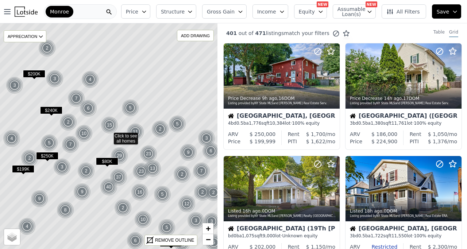 The image size is (467, 249). I want to click on div: 37, so click(119, 177).